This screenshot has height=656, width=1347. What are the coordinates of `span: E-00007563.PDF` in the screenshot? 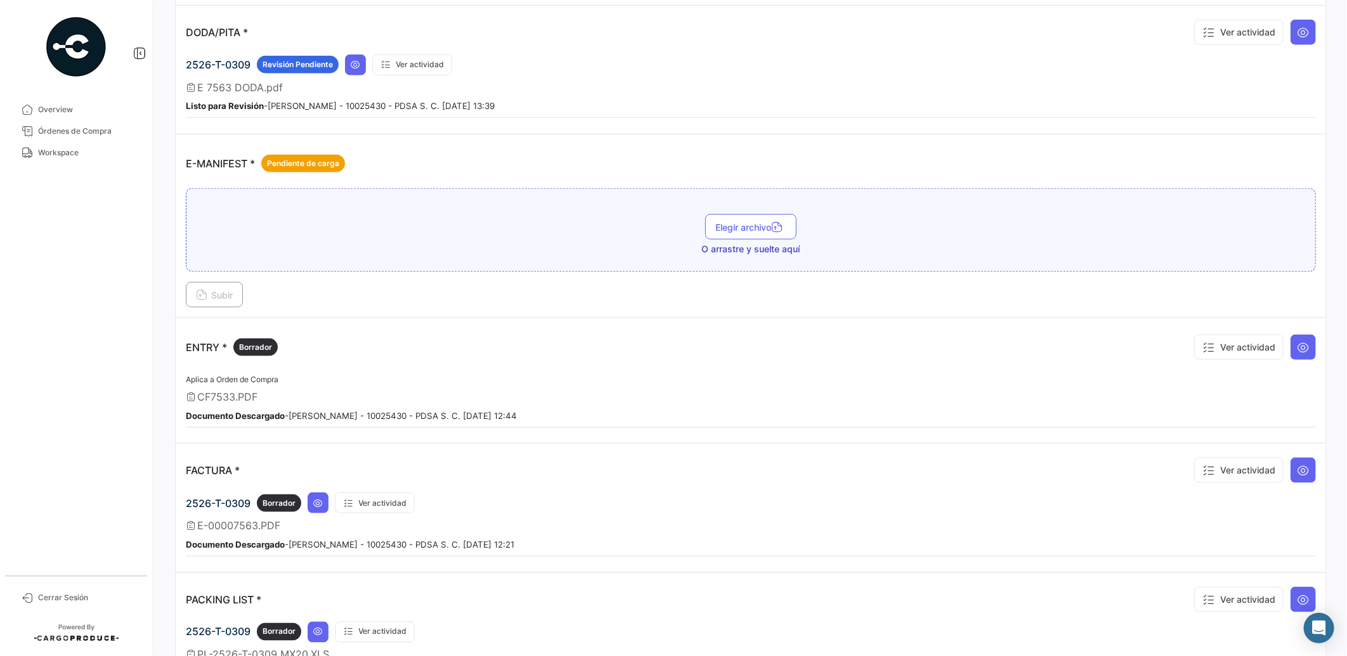 It's located at (238, 526).